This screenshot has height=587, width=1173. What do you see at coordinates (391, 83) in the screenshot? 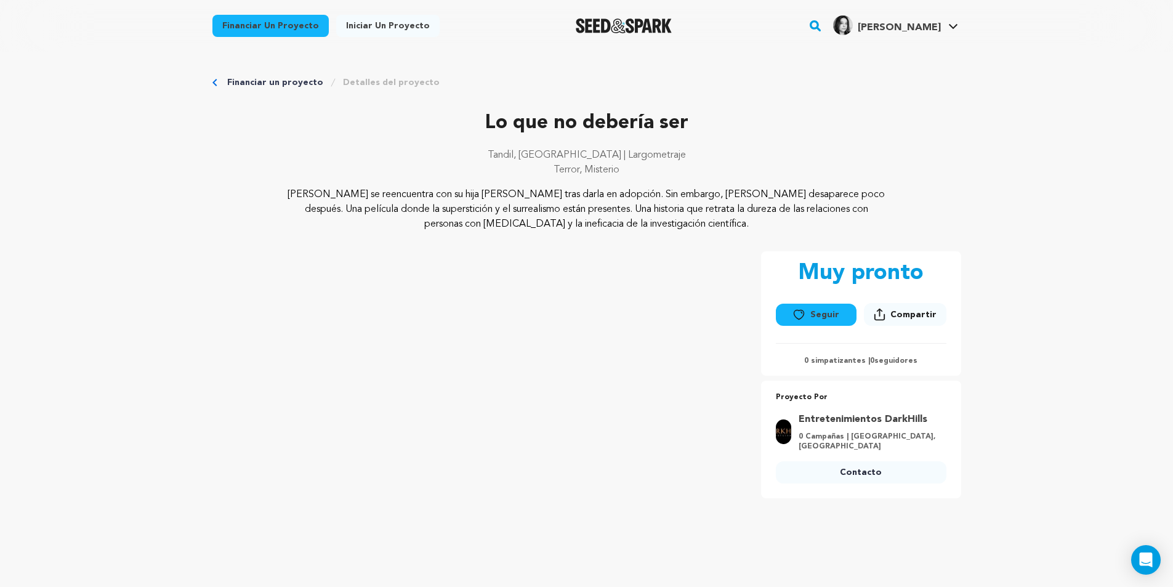
I see `a: Detalles del proyecto` at bounding box center [391, 83].